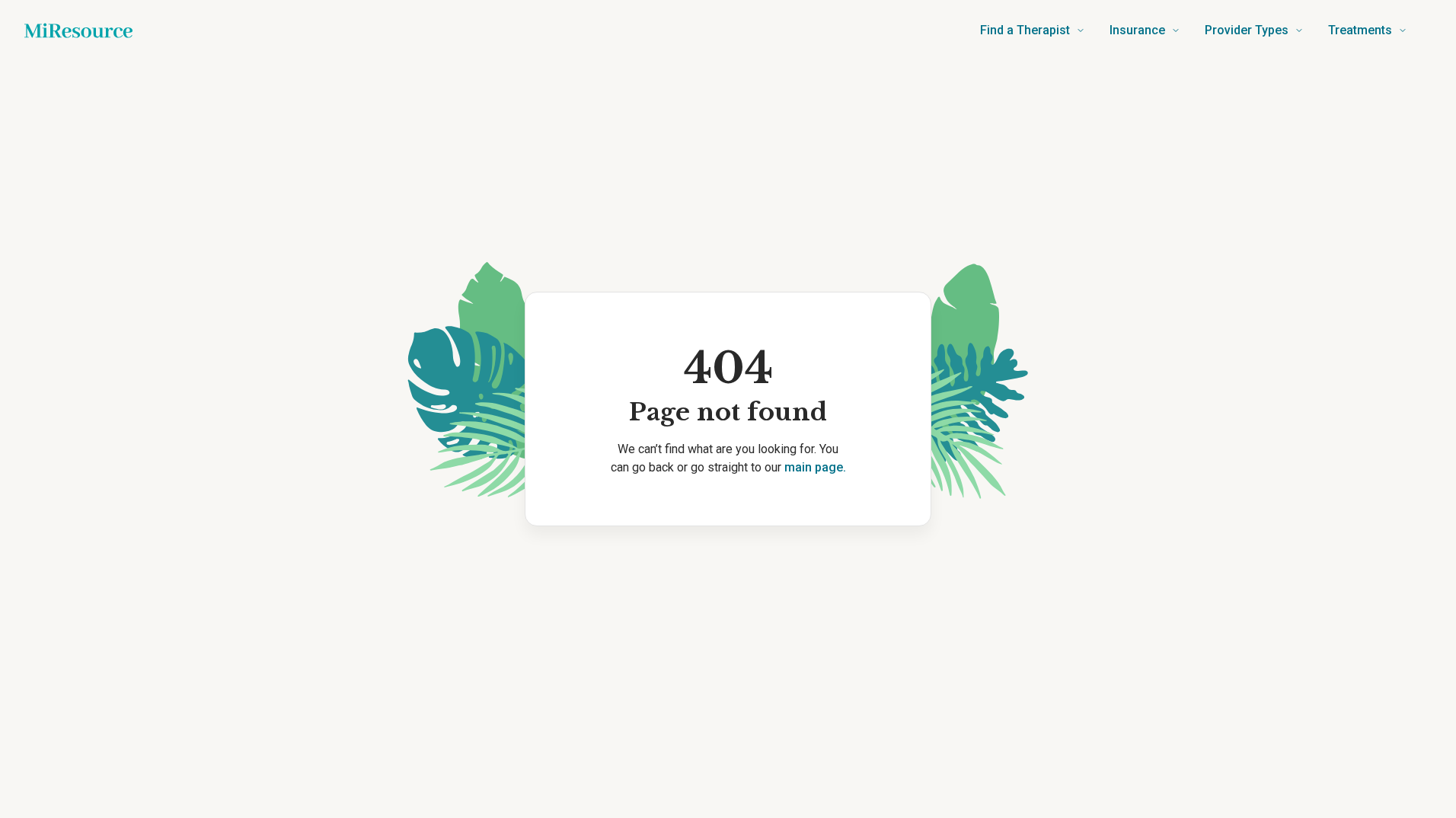 Image resolution: width=1456 pixels, height=818 pixels. What do you see at coordinates (728, 413) in the screenshot?
I see `span: Page not found` at bounding box center [728, 413].